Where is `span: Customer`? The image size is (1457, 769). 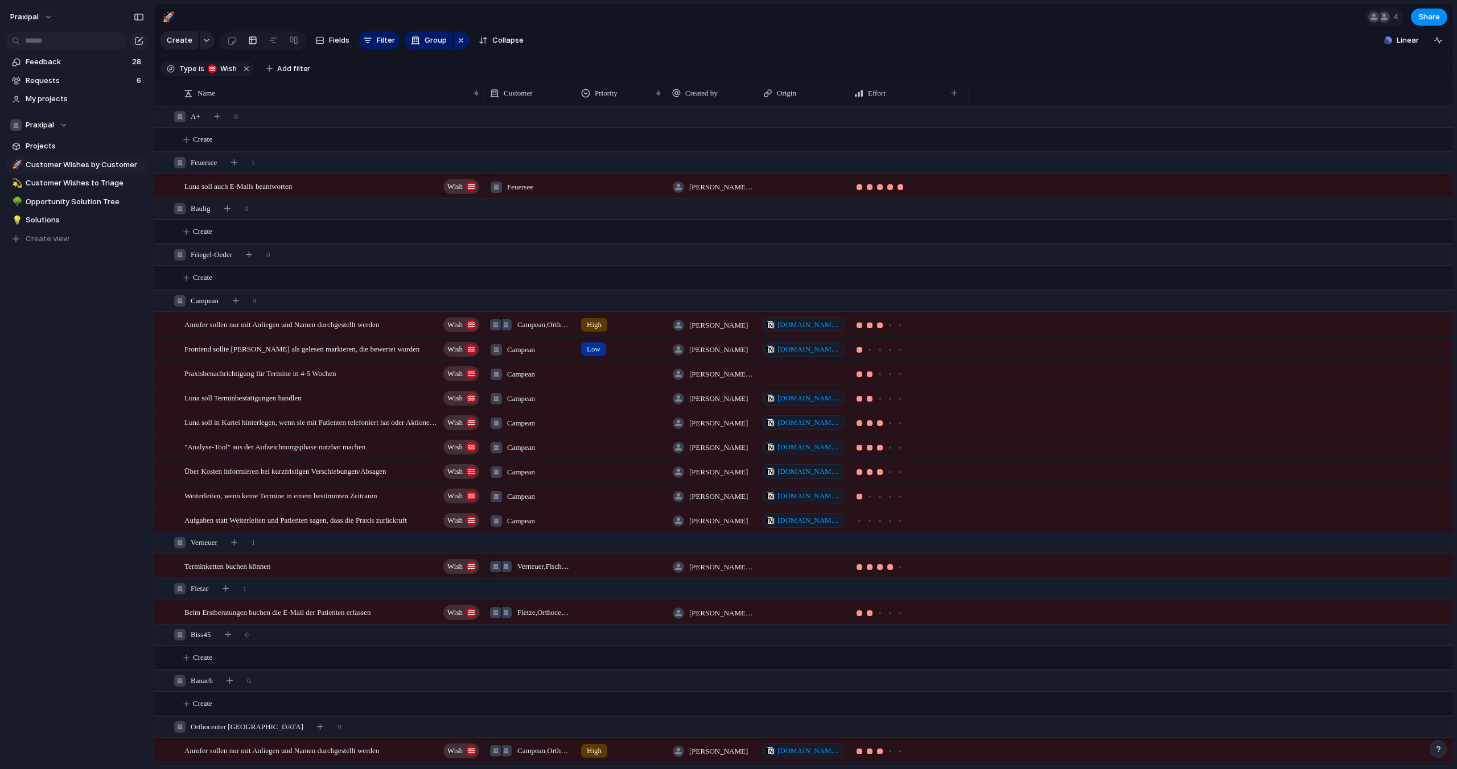
span: Customer is located at coordinates (518, 93).